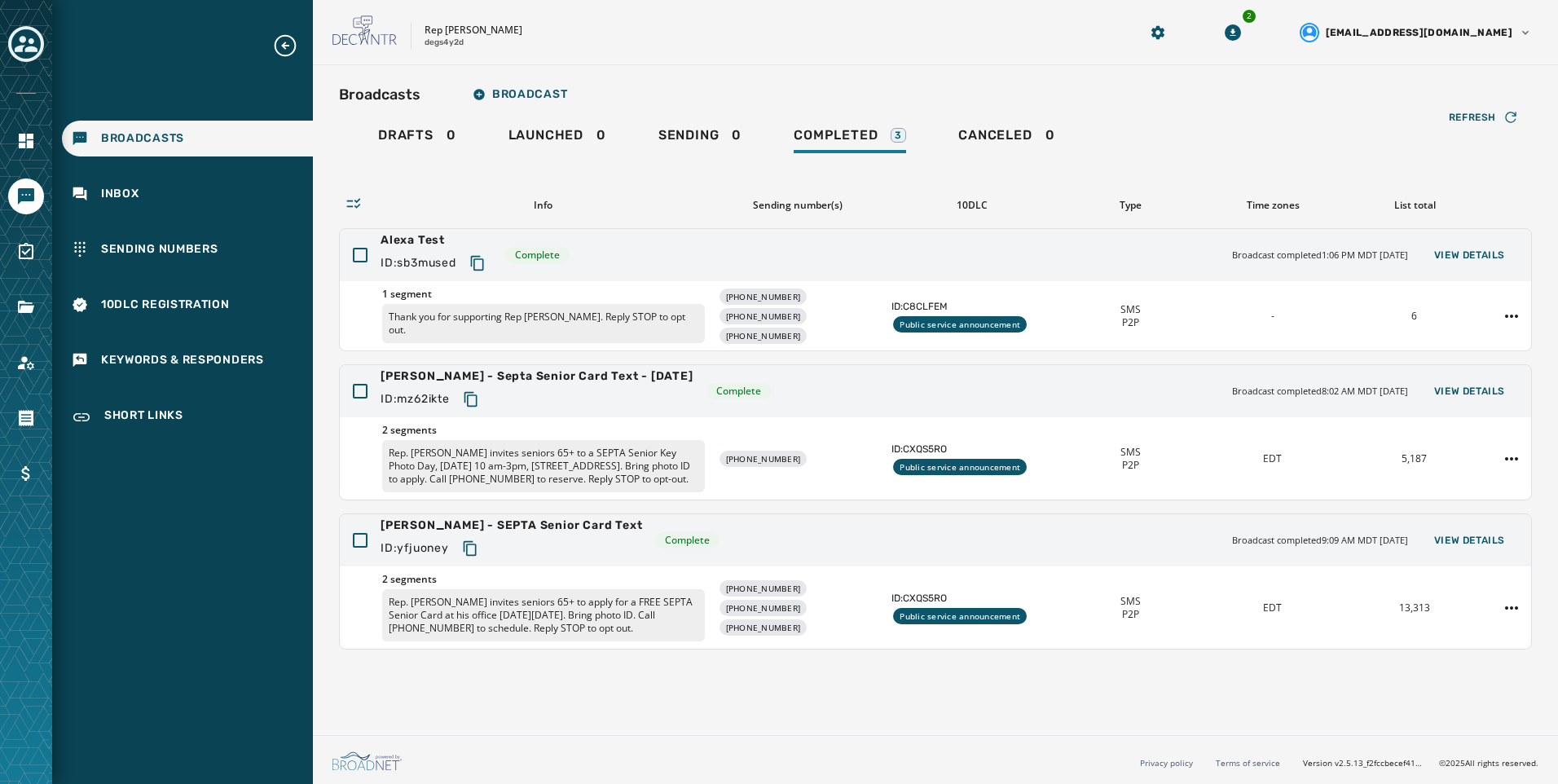  I want to click on div: 6, so click(1415, 316).